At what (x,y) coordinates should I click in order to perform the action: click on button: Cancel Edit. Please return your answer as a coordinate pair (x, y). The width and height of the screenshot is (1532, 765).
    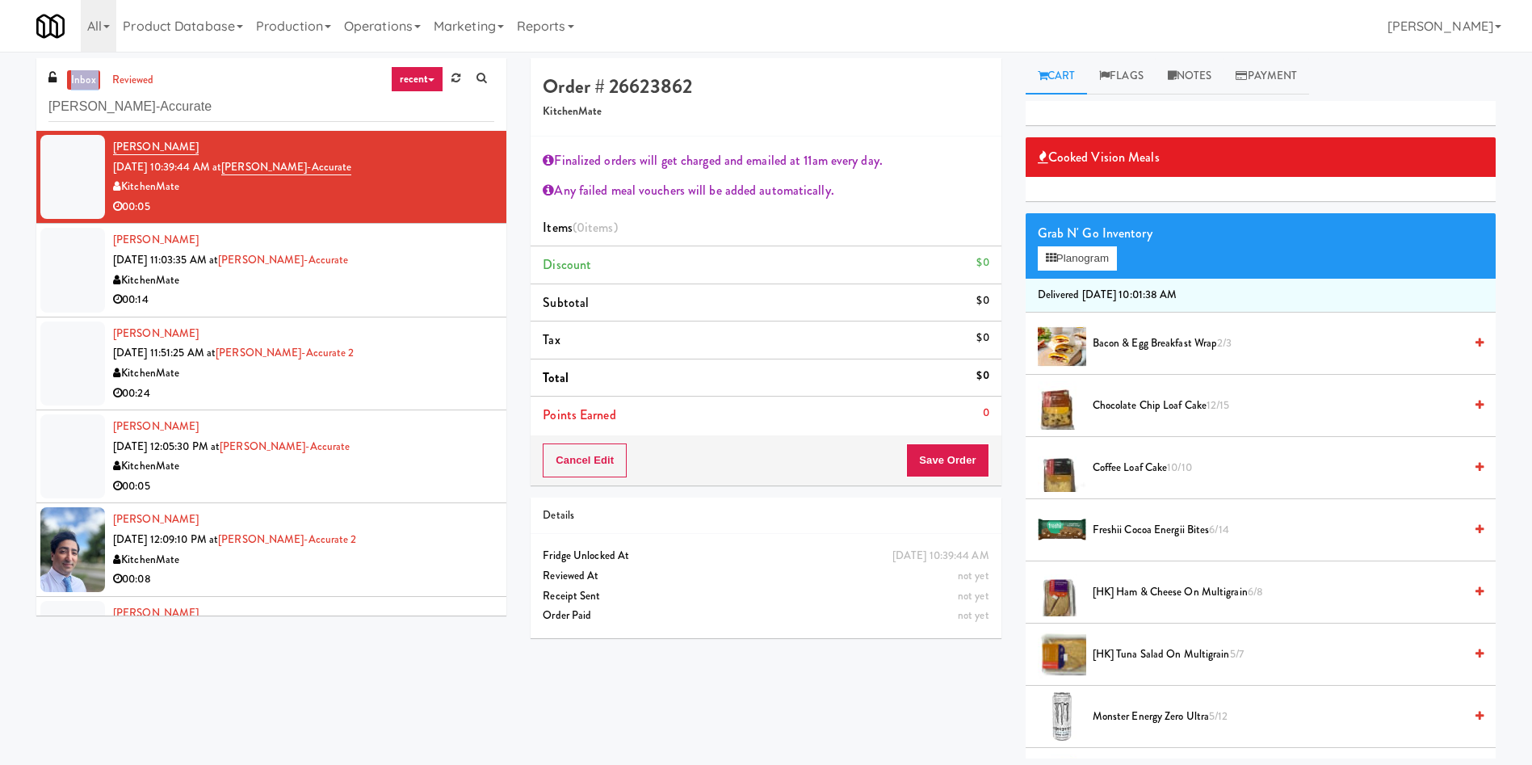
    Looking at the image, I should click on (585, 460).